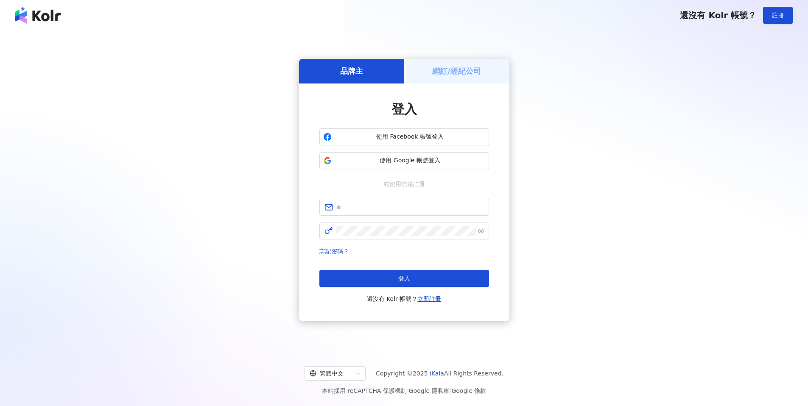  I want to click on span: Copyright © 2025 All Rights Reserved., so click(440, 374).